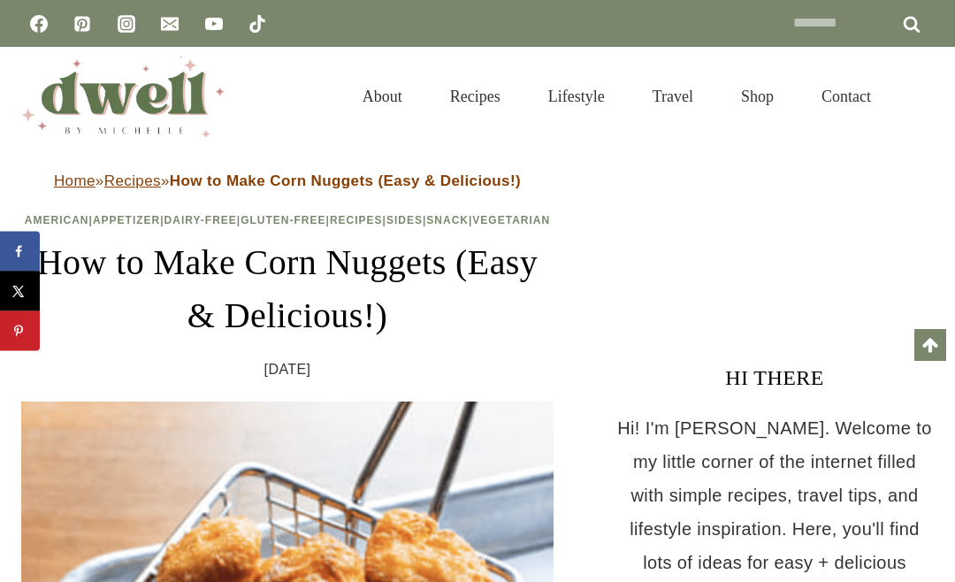  Describe the element at coordinates (846, 96) in the screenshot. I see `a: Contact` at that location.